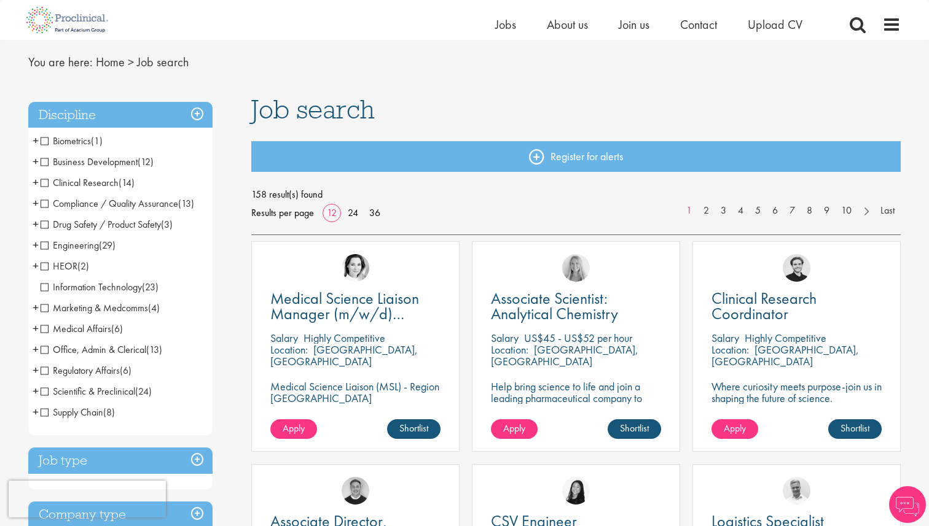 The height and width of the screenshot is (526, 929). I want to click on span: (8), so click(109, 412).